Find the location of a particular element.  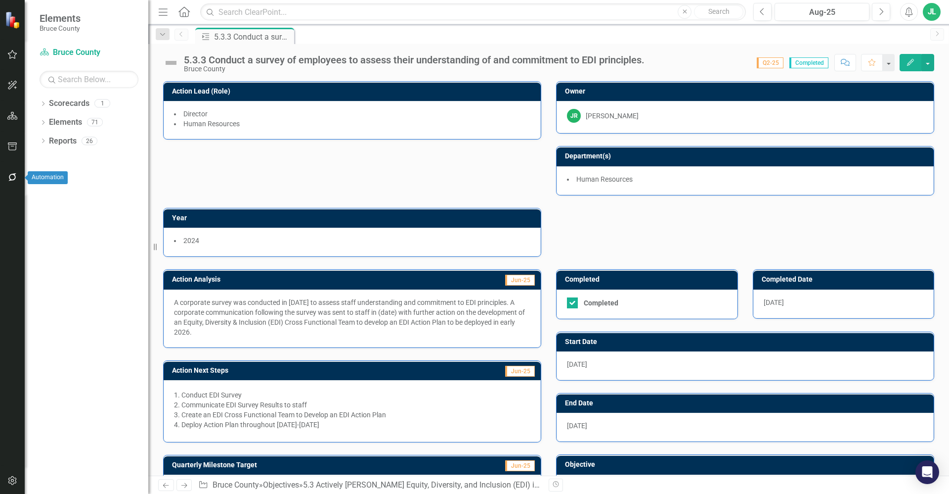

span: Elements is located at coordinates (60, 18).